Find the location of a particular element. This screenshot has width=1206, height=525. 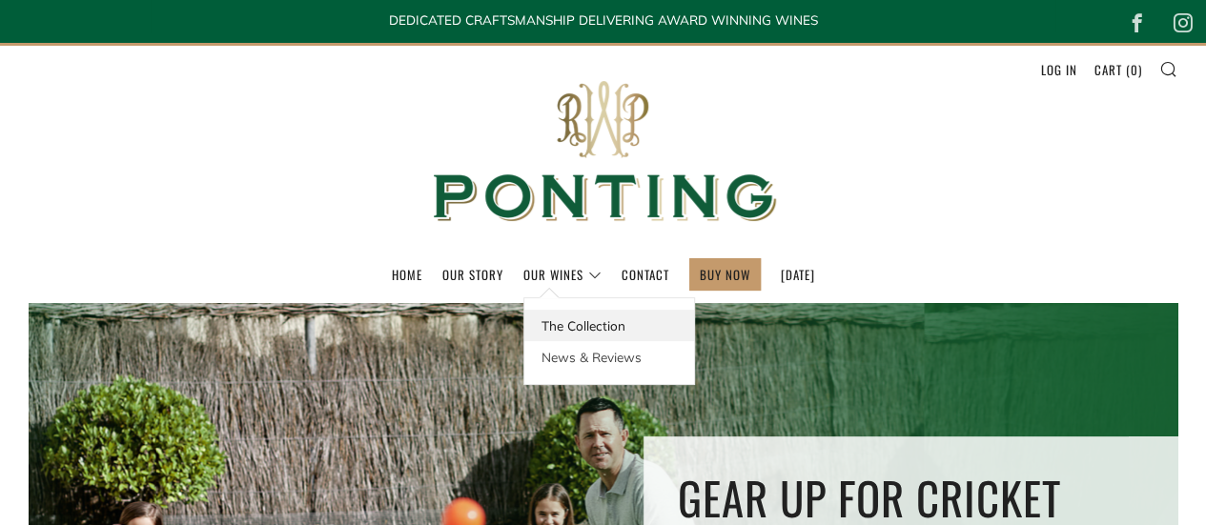

a: Contact is located at coordinates (645, 275).